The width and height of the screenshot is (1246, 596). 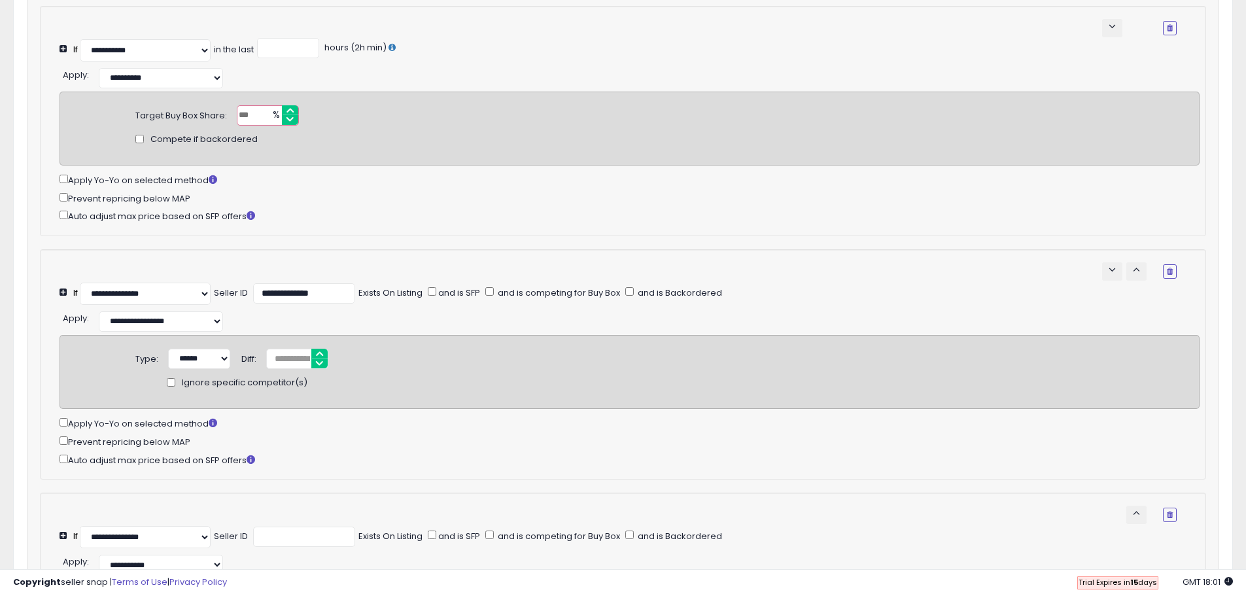 What do you see at coordinates (1134, 582) in the screenshot?
I see `b: 15` at bounding box center [1134, 582].